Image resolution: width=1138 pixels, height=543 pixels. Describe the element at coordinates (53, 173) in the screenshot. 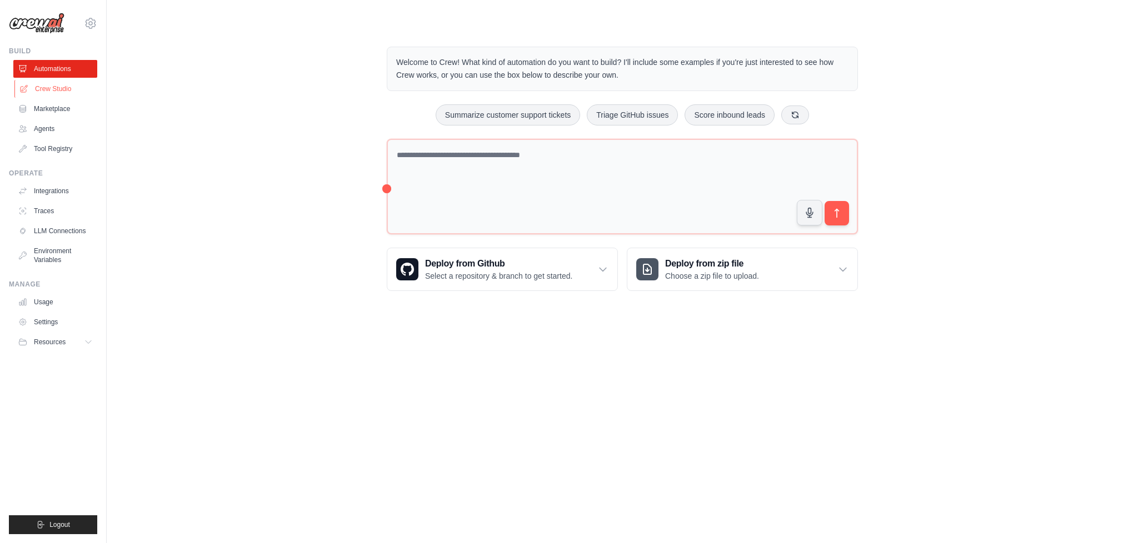

I see `div: Operate` at that location.